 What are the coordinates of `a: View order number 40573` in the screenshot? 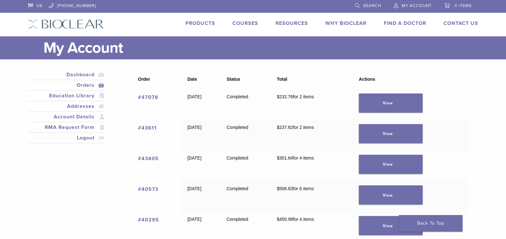 It's located at (148, 189).